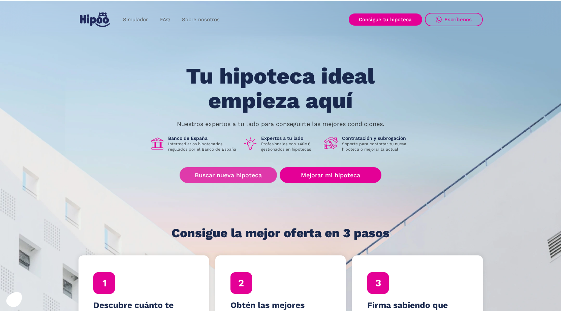  Describe the element at coordinates (454, 20) in the screenshot. I see `a: Escríbenos` at that location.